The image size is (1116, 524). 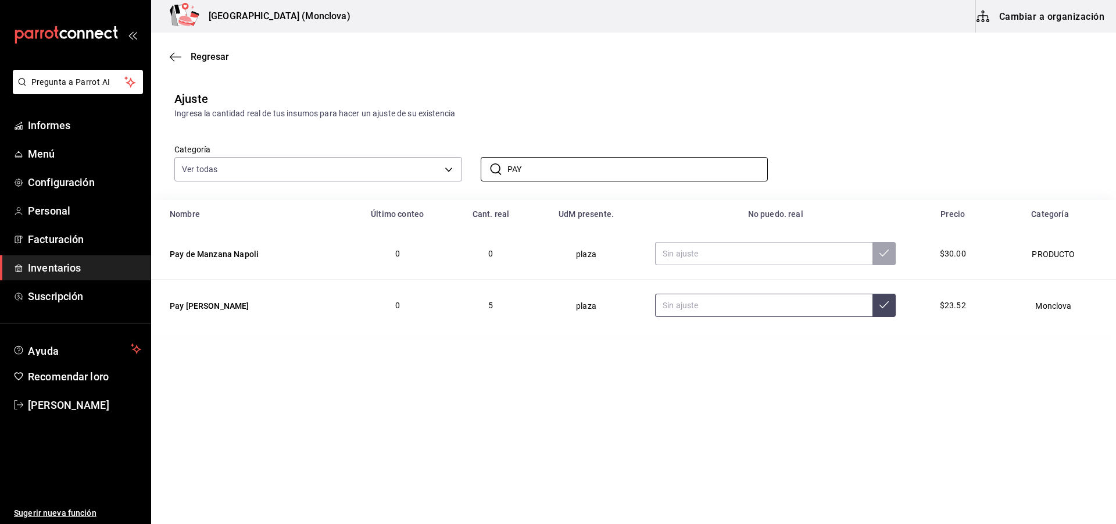 I want to click on font: Menú, so click(x=41, y=154).